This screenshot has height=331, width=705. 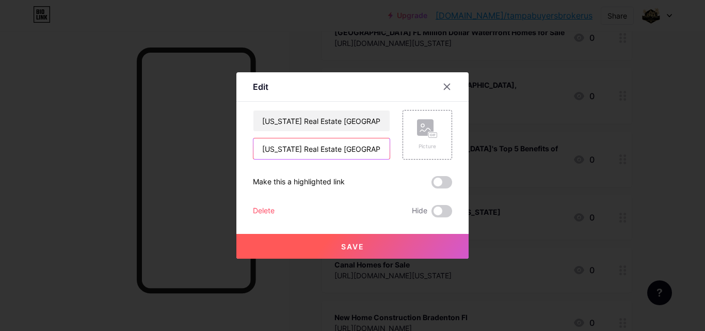 What do you see at coordinates (427, 146) in the screenshot?
I see `div: Picture` at bounding box center [427, 146].